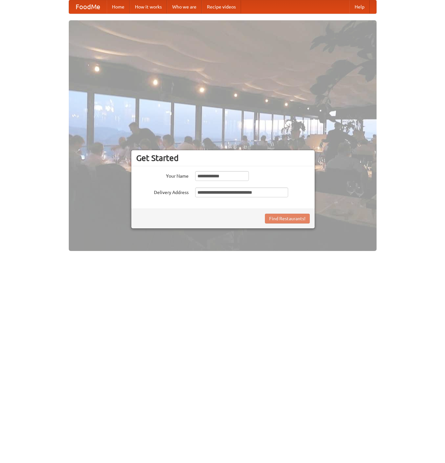 This screenshot has width=445, height=463. Describe the element at coordinates (88, 7) in the screenshot. I see `a: FoodMe` at that location.